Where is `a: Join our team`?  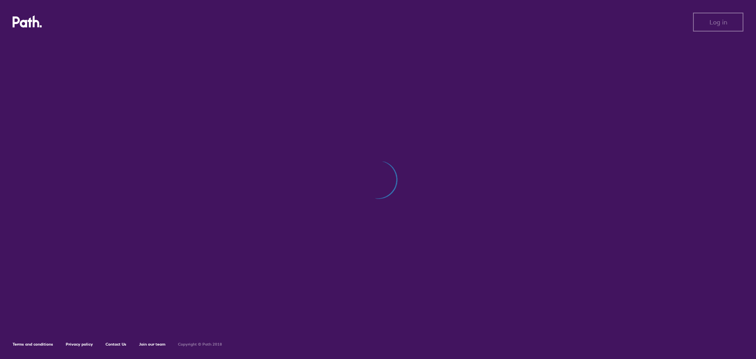 a: Join our team is located at coordinates (152, 344).